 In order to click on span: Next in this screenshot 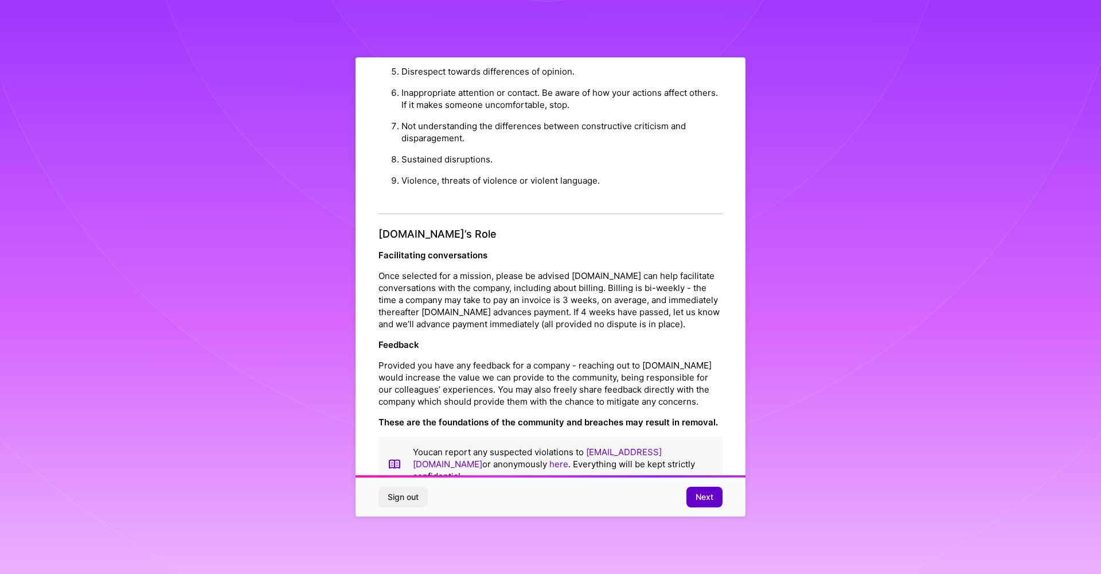, I will do `click(704, 497)`.